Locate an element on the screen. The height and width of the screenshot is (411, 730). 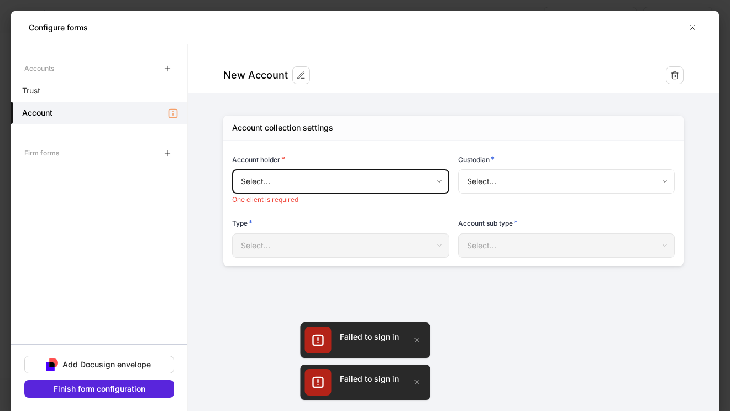
div: Finish form configuration is located at coordinates (99, 388).